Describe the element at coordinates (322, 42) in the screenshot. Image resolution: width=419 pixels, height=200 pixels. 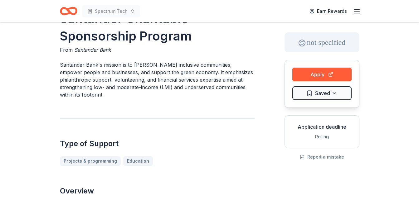
I see `div: not specified` at that location.